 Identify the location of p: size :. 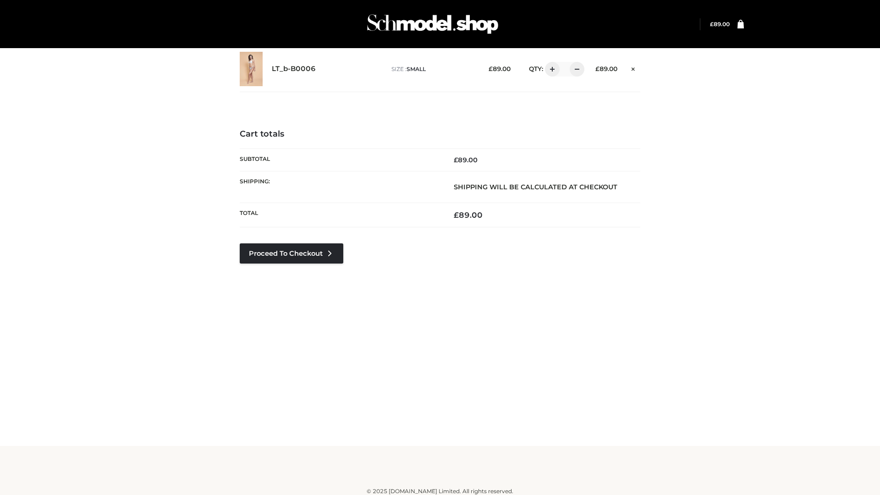
(433, 69).